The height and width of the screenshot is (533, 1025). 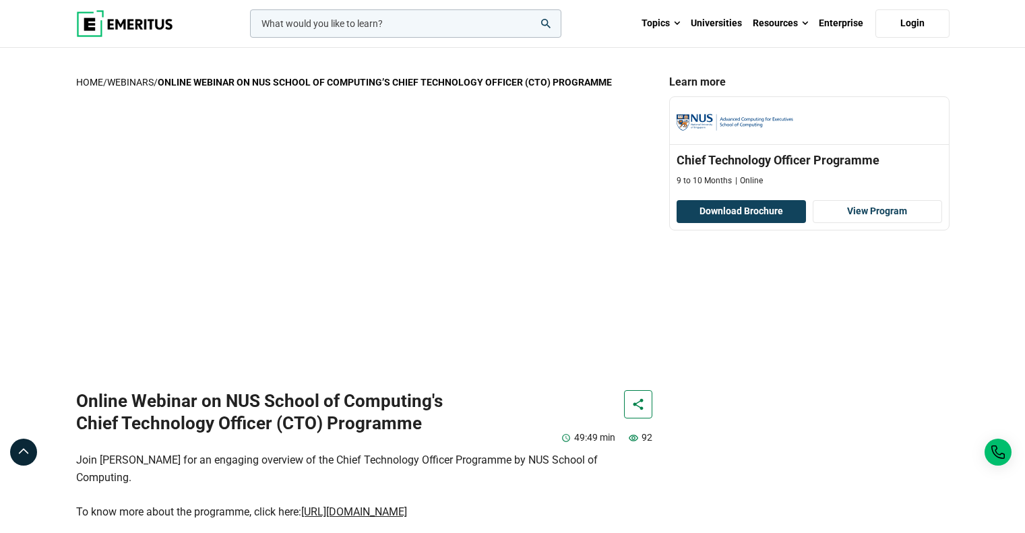 I want to click on p: Learn more, so click(x=810, y=82).